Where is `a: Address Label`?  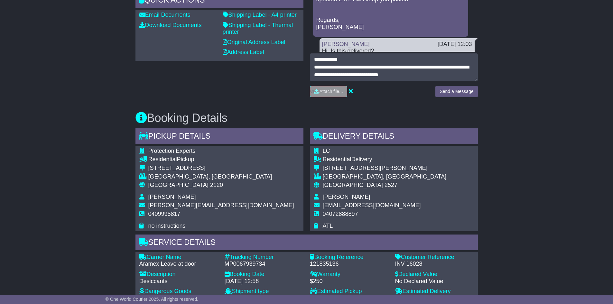
a: Address Label is located at coordinates (243, 52).